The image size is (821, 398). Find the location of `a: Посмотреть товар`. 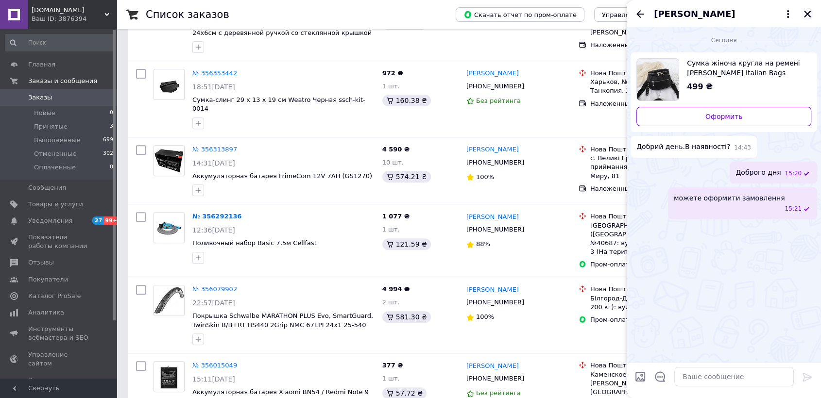

a: Посмотреть товар is located at coordinates (723, 80).